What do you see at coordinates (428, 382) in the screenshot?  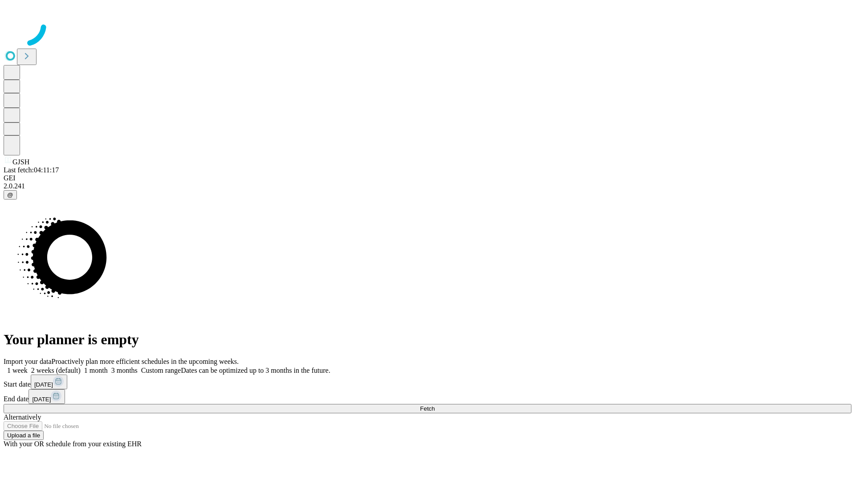 I see `div: Start date` at bounding box center [428, 382].